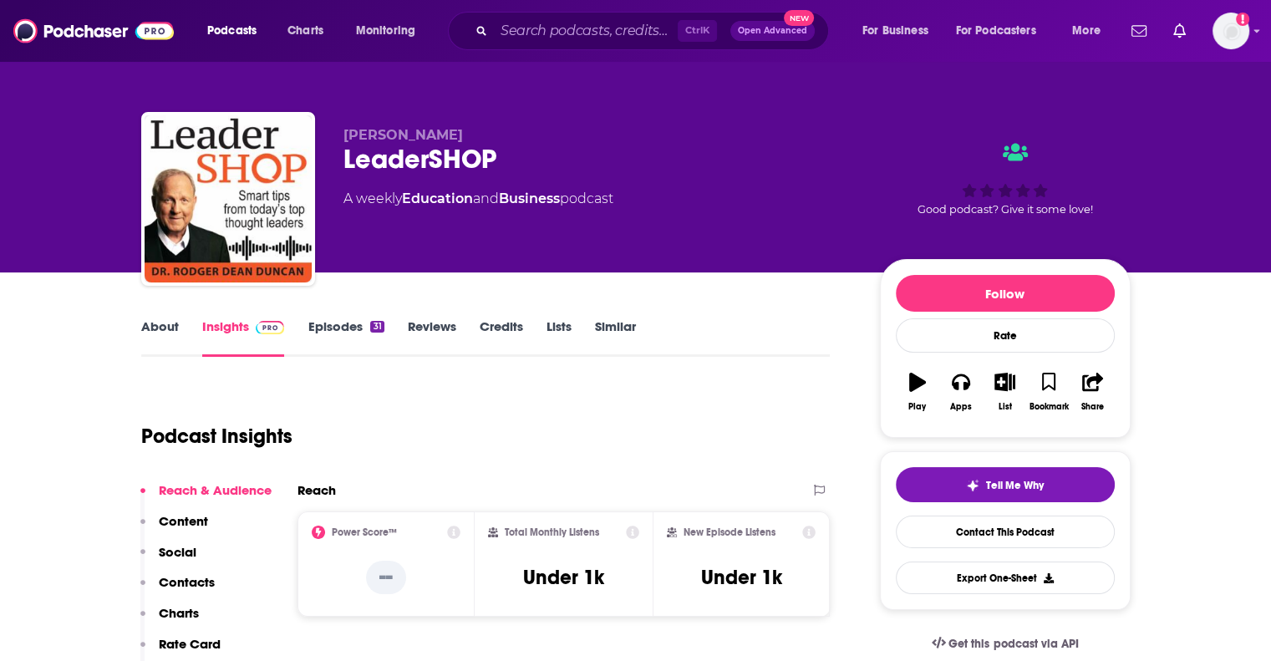 The image size is (1271, 661). What do you see at coordinates (961, 392) in the screenshot?
I see `button: Apps` at bounding box center [961, 392].